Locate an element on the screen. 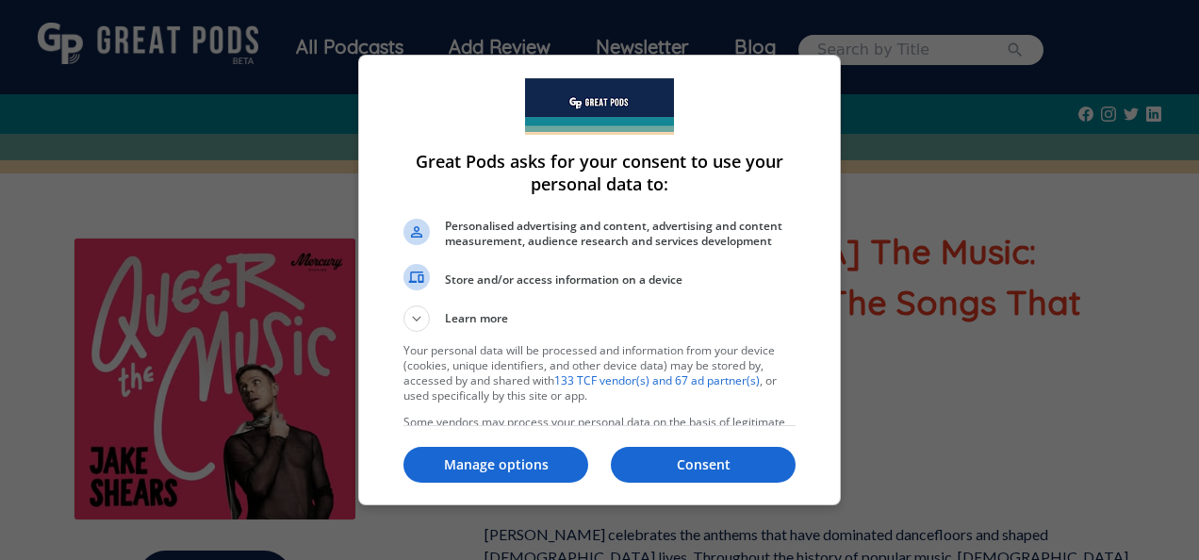 The image size is (1199, 560). img: Welcome to Great Pods is located at coordinates (600, 107).